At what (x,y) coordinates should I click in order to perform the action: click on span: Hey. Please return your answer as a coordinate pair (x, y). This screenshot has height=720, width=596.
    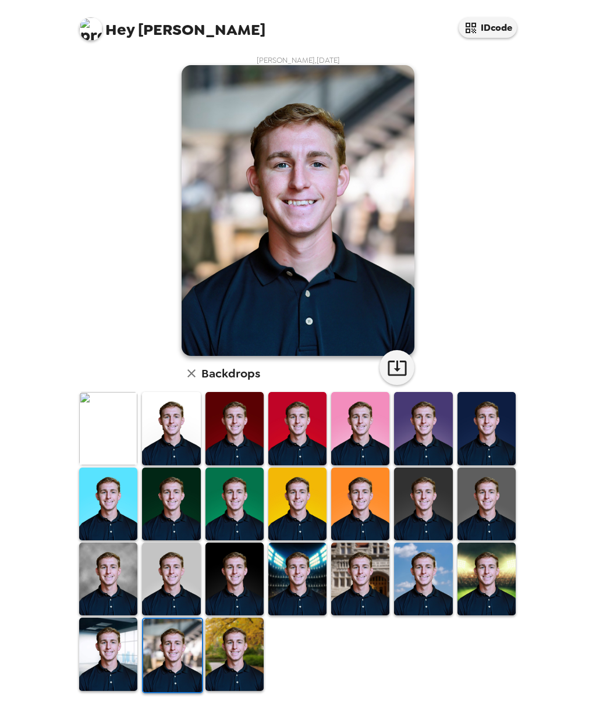
    Looking at the image, I should click on (120, 30).